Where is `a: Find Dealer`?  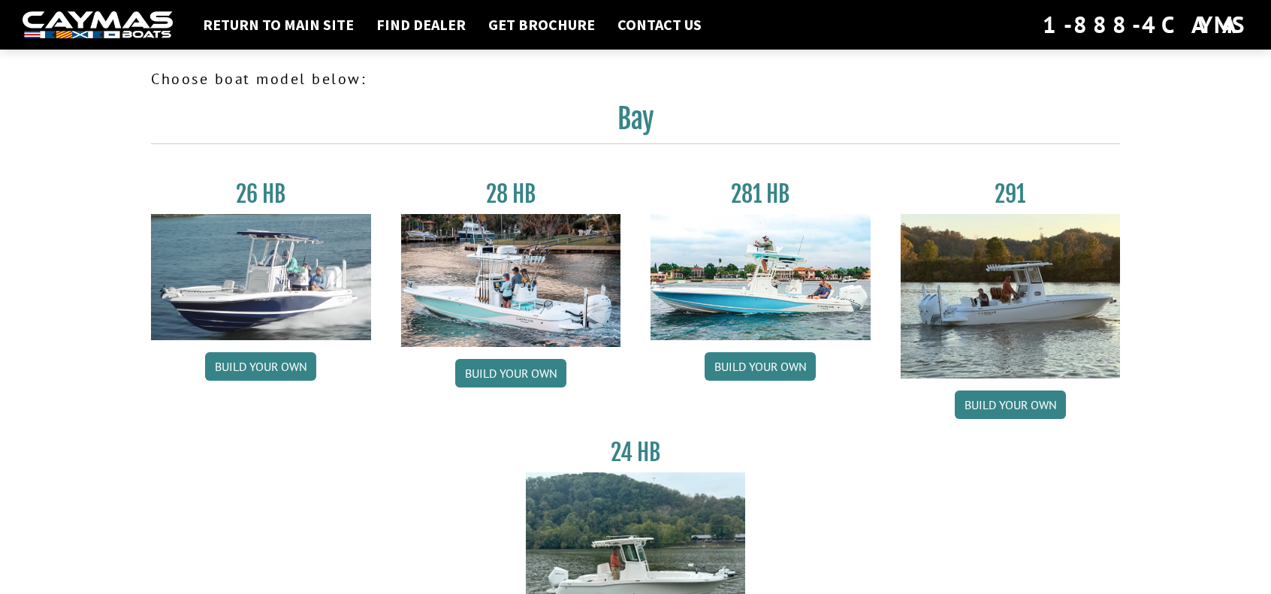 a: Find Dealer is located at coordinates (421, 25).